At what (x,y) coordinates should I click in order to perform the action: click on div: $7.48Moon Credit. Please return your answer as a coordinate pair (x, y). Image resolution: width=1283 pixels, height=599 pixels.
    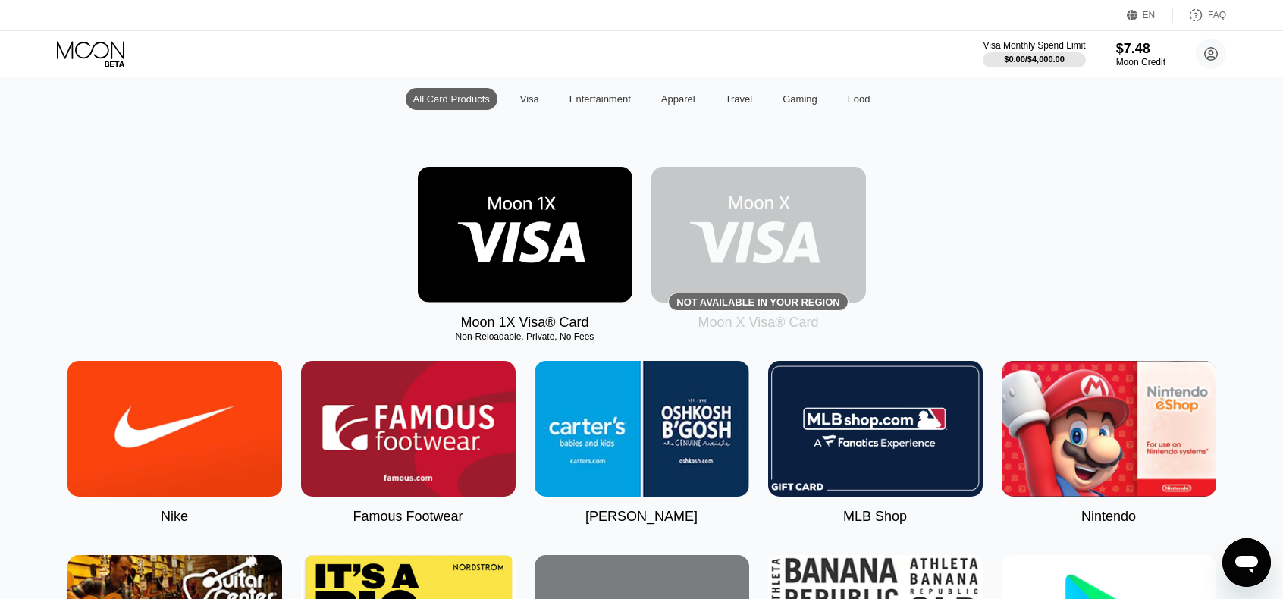
    Looking at the image, I should click on (1140, 54).